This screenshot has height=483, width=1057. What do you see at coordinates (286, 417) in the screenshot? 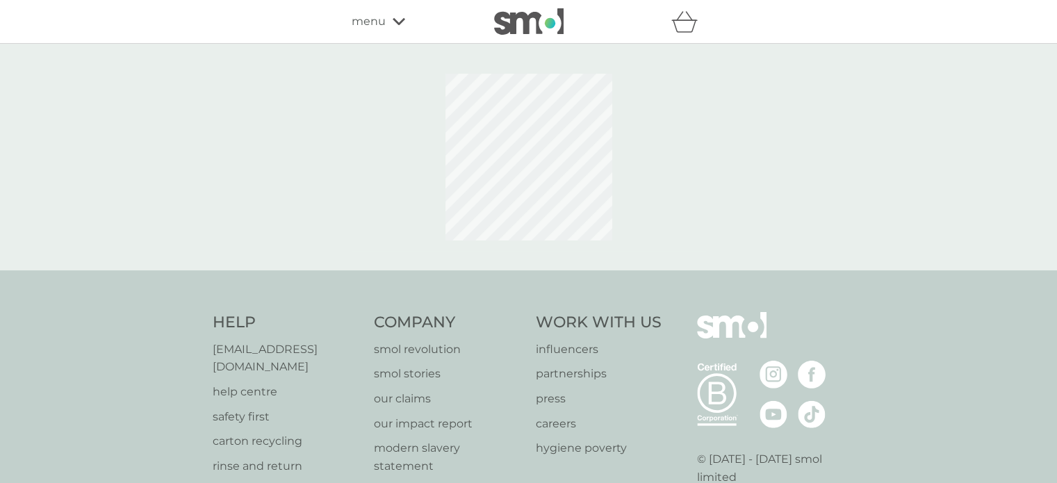
I see `p: safety first` at bounding box center [286, 417].